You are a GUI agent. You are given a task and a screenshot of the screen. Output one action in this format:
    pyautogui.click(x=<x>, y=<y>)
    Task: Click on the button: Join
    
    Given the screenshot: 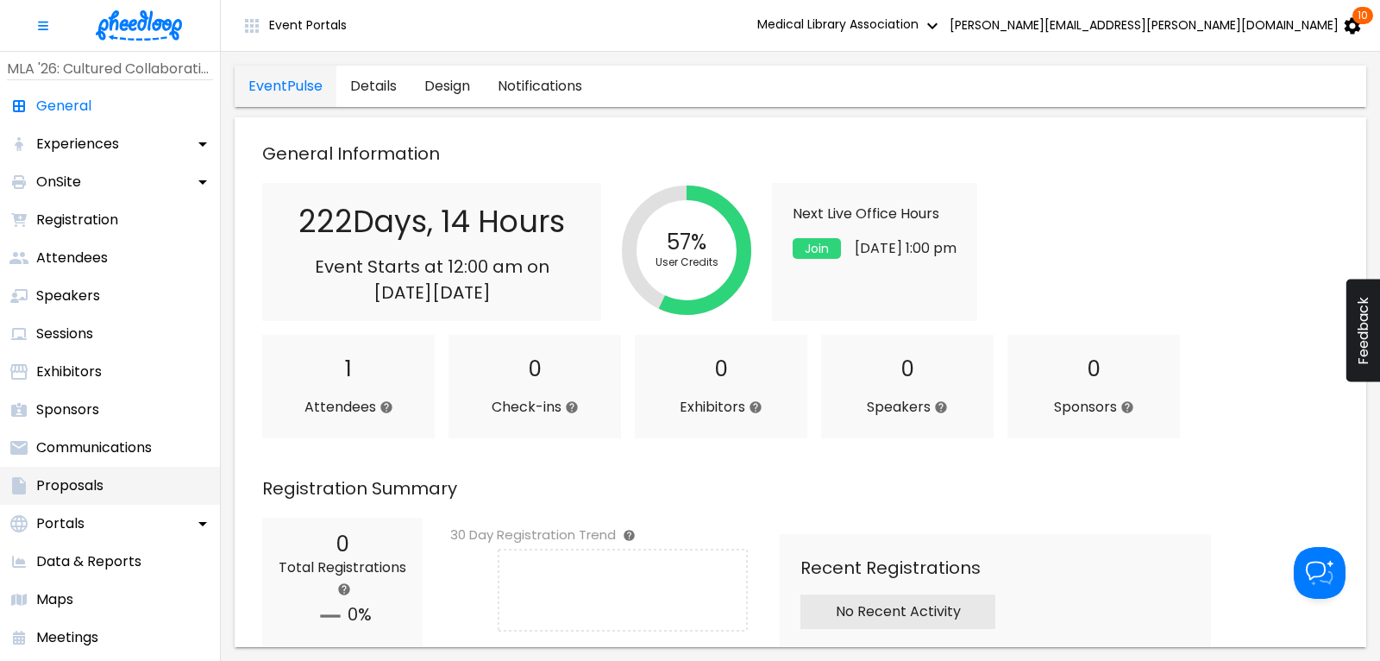 What is the action you would take?
    pyautogui.click(x=817, y=248)
    